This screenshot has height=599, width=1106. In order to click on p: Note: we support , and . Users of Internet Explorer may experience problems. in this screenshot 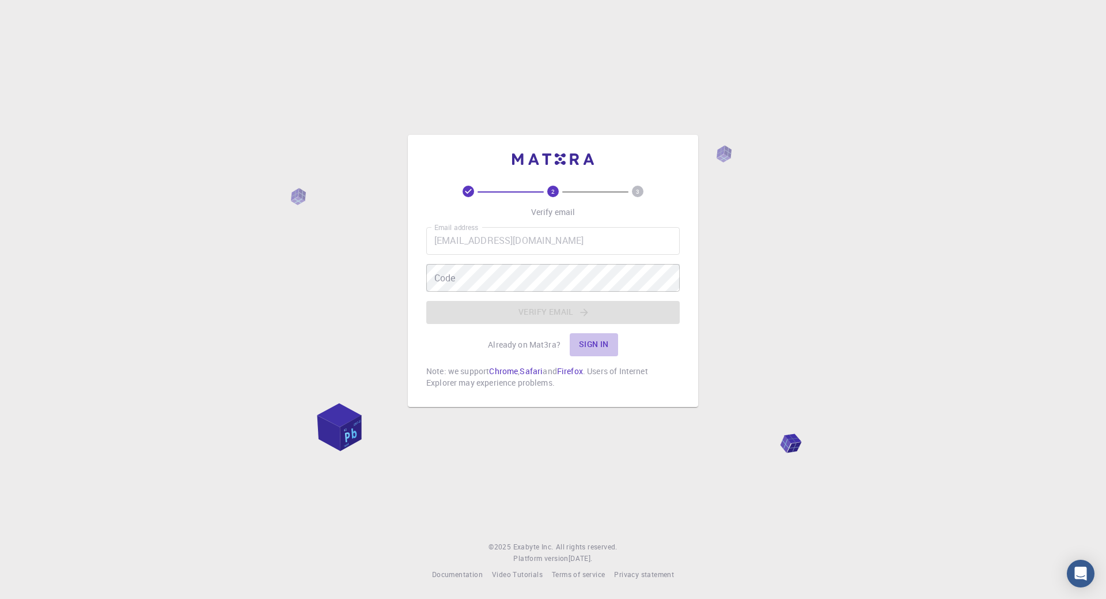, I will do `click(553, 377)`.